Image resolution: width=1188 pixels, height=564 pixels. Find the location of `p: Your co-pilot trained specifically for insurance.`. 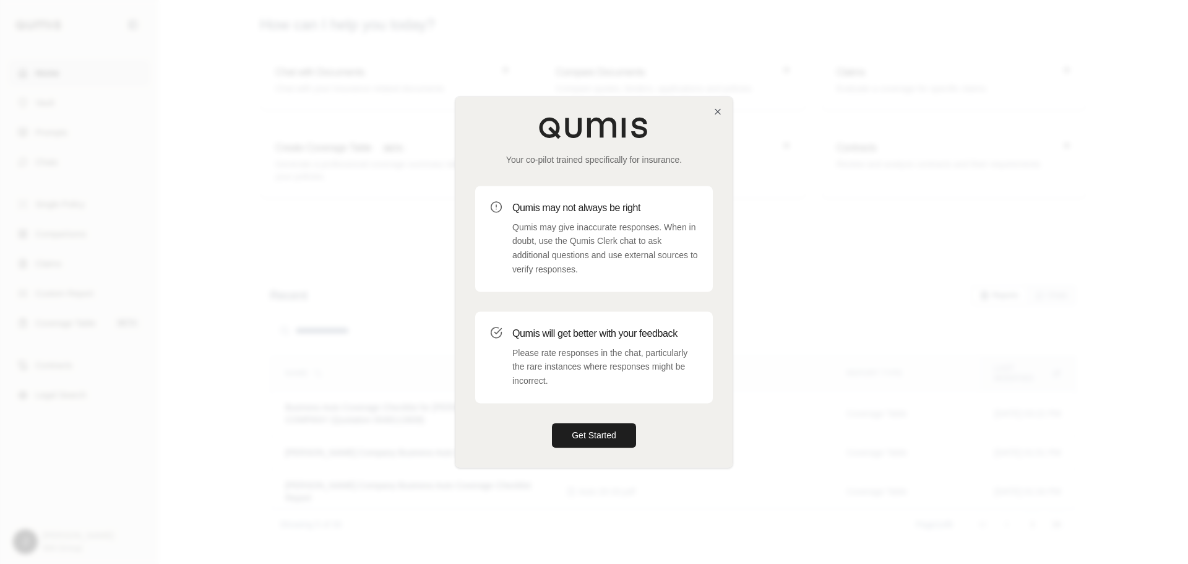

p: Your co-pilot trained specifically for insurance. is located at coordinates (594, 160).